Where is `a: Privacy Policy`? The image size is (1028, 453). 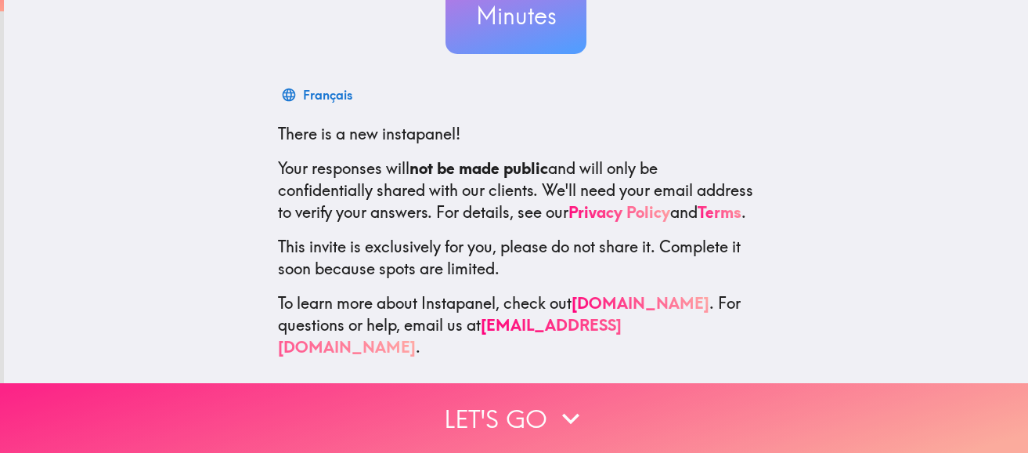
a: Privacy Policy is located at coordinates (619, 211).